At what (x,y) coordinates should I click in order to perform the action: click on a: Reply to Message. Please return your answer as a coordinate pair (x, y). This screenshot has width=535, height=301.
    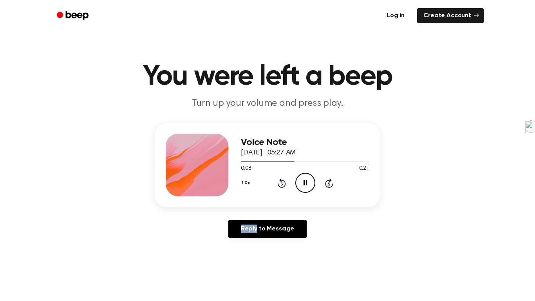
    Looking at the image, I should click on (267, 229).